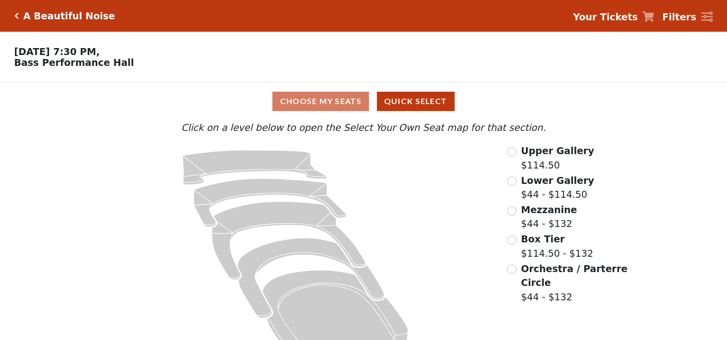 The height and width of the screenshot is (340, 727). Describe the element at coordinates (255, 167) in the screenshot. I see `path: Upper Gallery - Seats Available: 251` at that location.